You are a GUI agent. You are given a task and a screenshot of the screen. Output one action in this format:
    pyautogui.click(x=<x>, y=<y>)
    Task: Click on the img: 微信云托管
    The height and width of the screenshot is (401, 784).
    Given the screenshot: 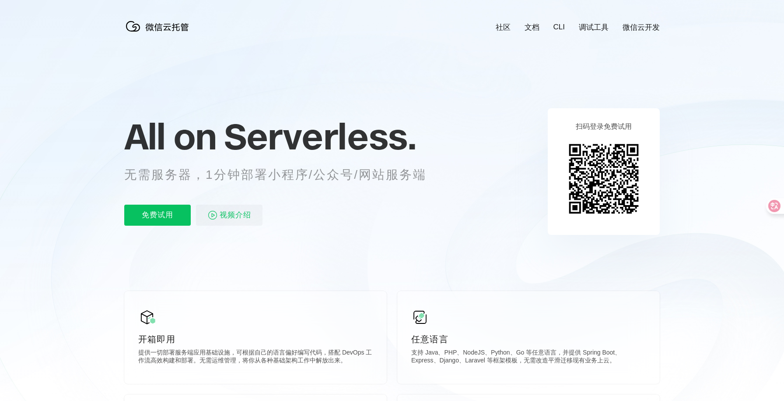 What is the action you would take?
    pyautogui.click(x=159, y=26)
    